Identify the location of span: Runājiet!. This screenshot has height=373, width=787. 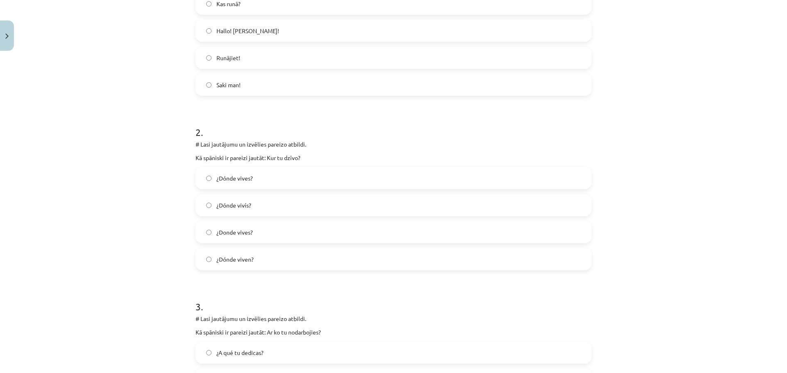
(228, 58).